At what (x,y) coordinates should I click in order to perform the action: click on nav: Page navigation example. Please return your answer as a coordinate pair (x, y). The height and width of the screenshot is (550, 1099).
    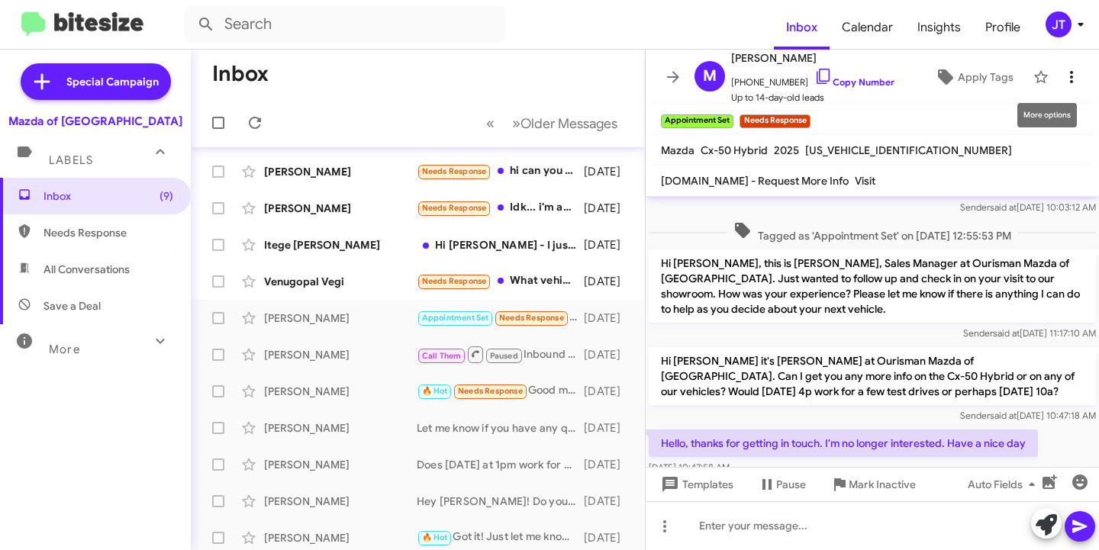
    Looking at the image, I should click on (552, 123).